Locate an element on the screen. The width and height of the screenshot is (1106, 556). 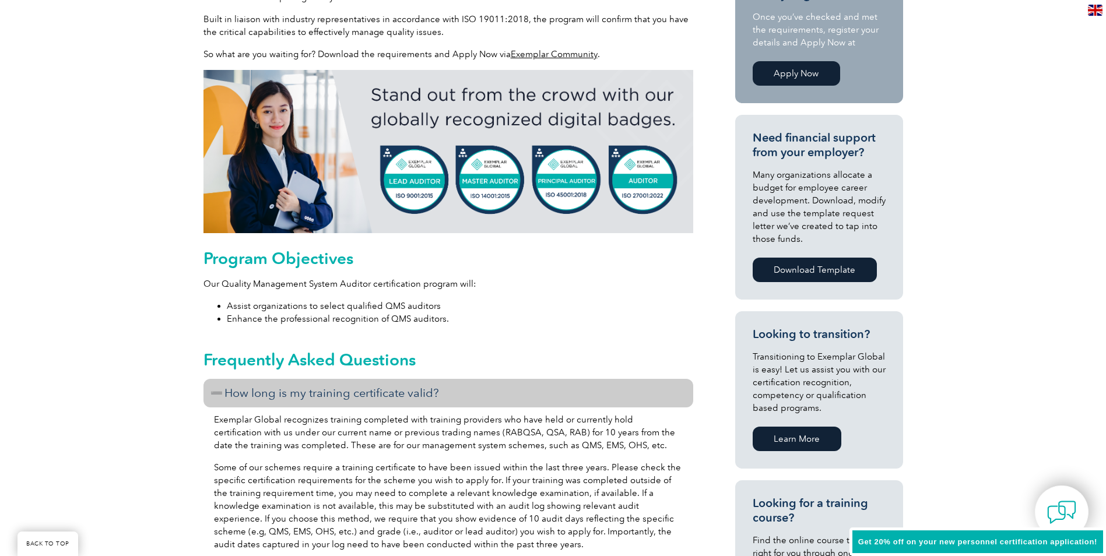
span: Get 20% off on your new personnel certification application! is located at coordinates (978, 542).